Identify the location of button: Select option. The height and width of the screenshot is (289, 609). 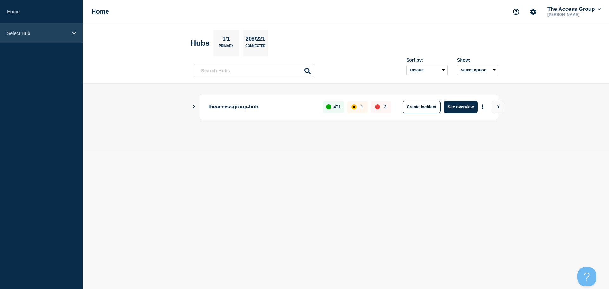
(478, 70).